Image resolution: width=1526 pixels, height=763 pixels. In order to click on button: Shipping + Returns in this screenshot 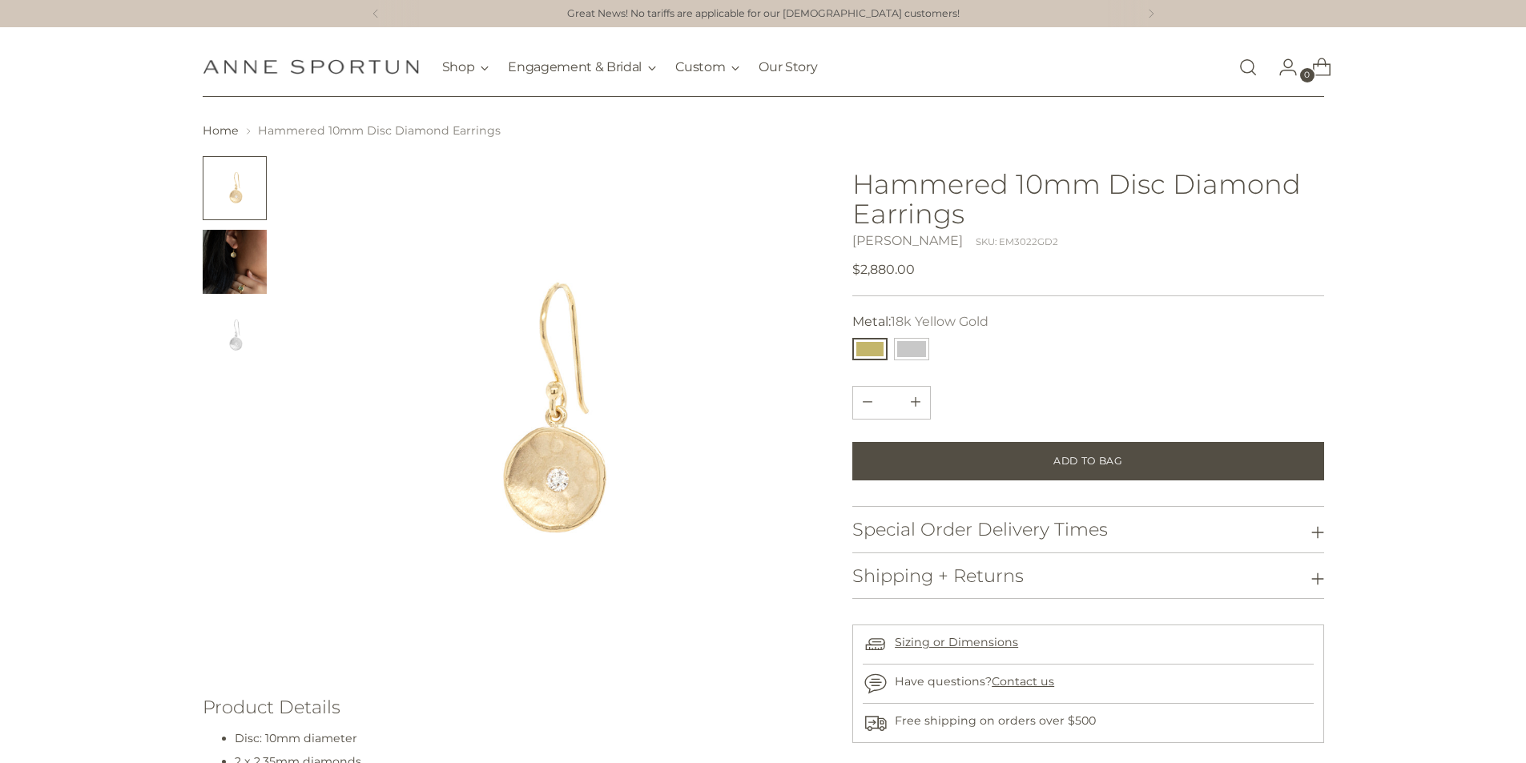, I will do `click(1088, 576)`.